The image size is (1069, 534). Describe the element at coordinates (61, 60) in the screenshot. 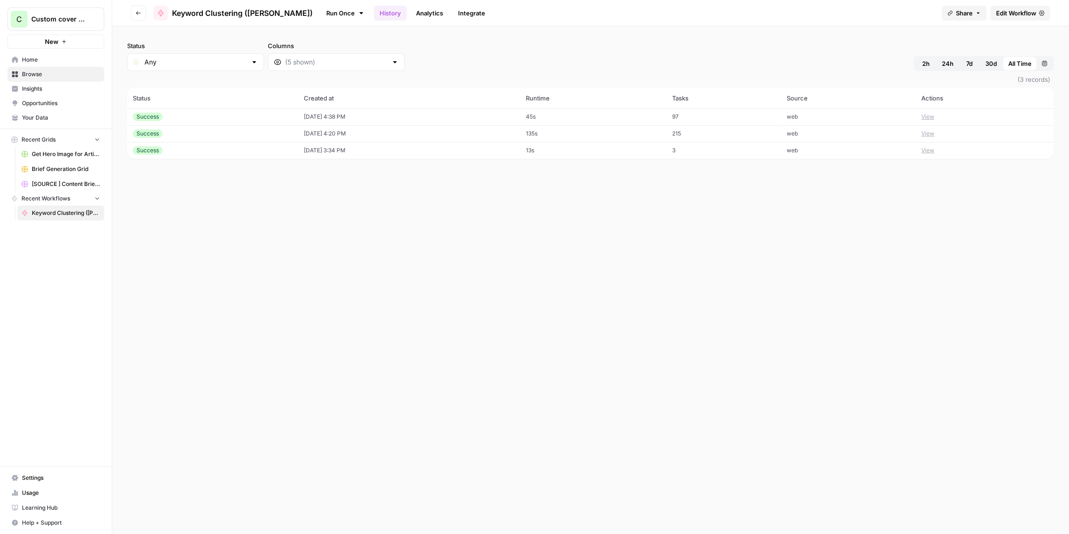

I see `span: Home` at that location.